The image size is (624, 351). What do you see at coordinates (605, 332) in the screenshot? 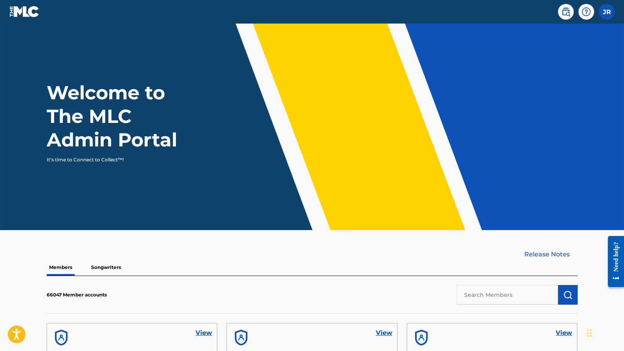
I see `div: Chat Widget` at bounding box center [605, 332].